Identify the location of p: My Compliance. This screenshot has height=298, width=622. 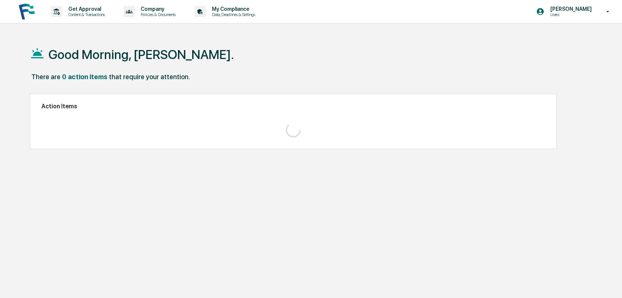
(233, 9).